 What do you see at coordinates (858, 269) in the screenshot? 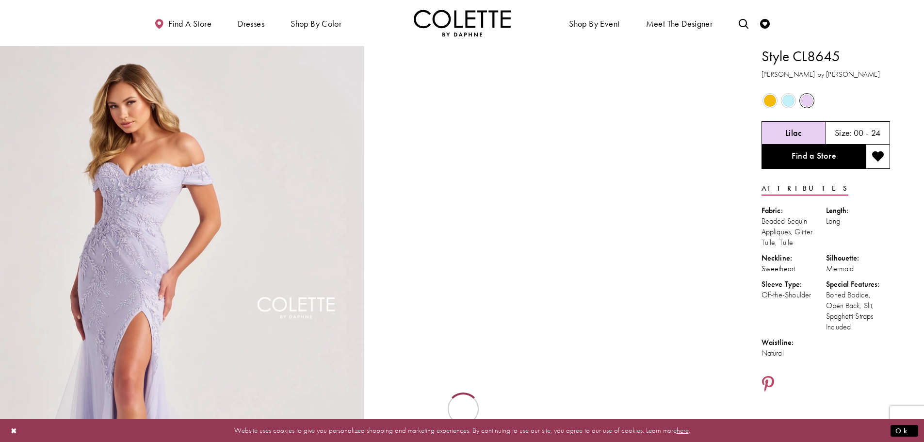
I see `div: Mermaid` at bounding box center [858, 269].